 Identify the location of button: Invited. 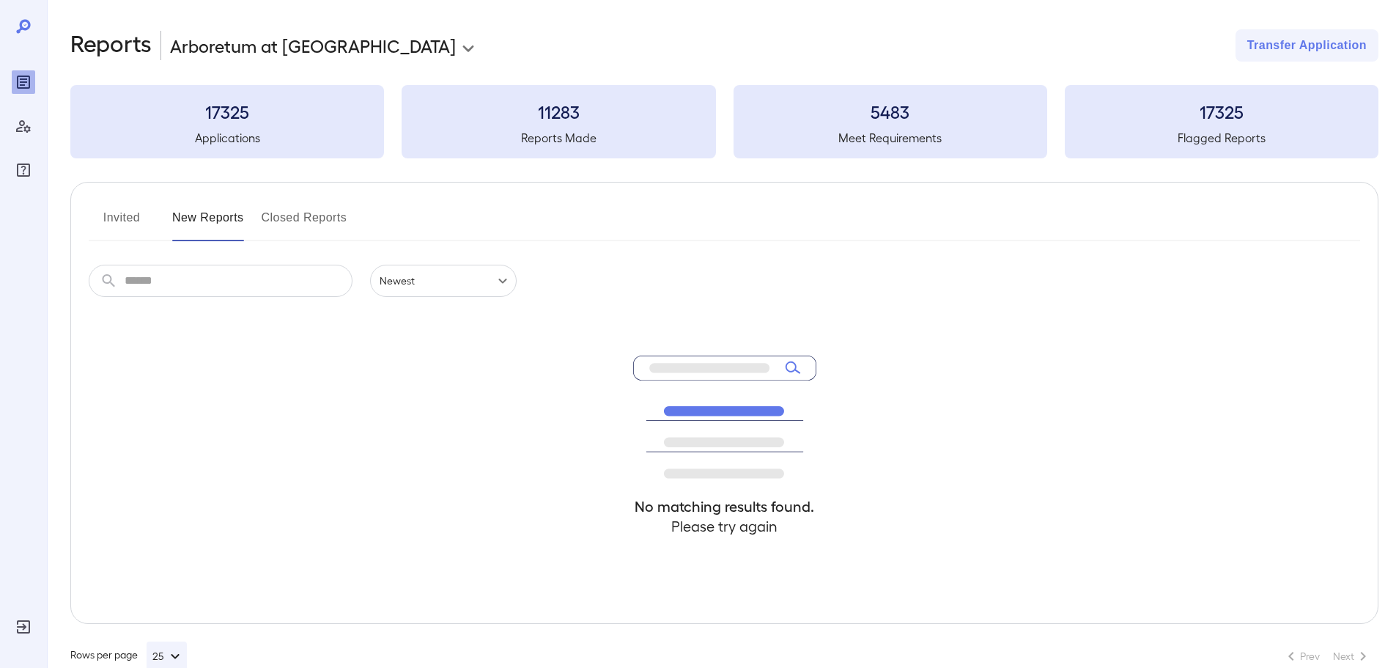
(122, 223).